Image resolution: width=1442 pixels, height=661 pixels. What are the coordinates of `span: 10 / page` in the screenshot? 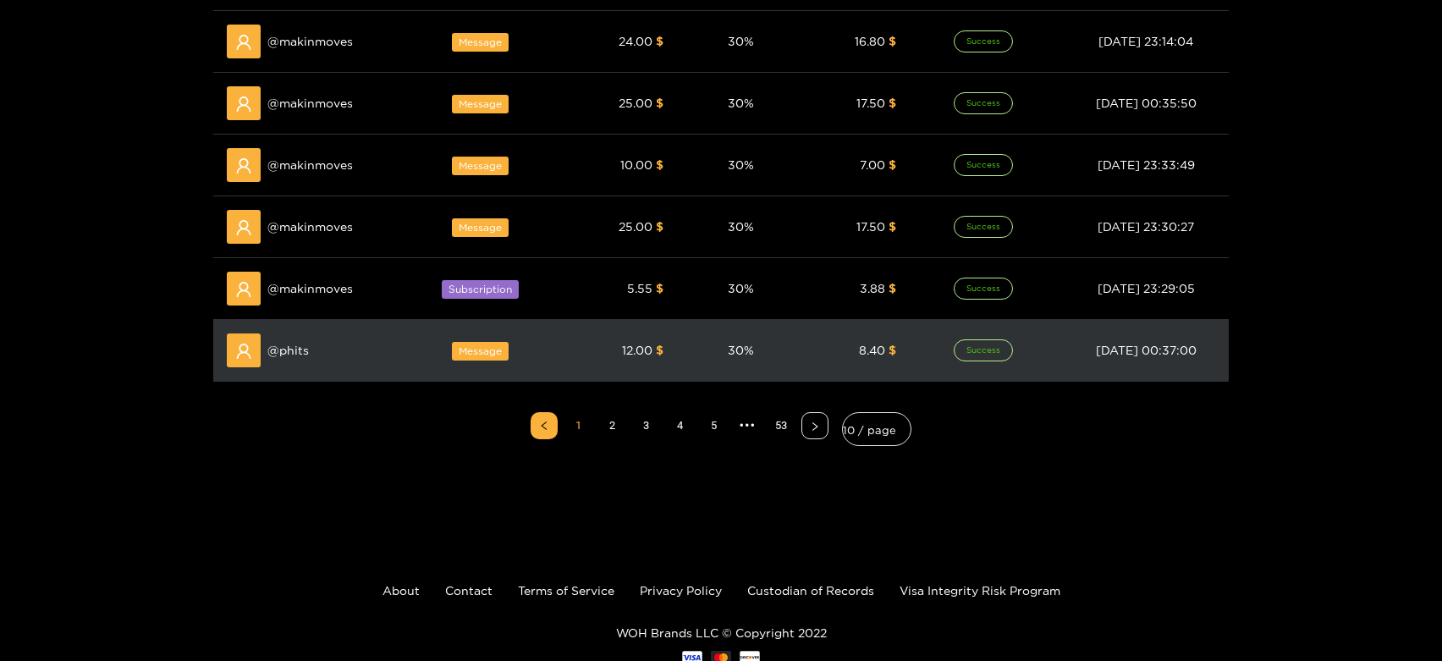 It's located at (877, 429).